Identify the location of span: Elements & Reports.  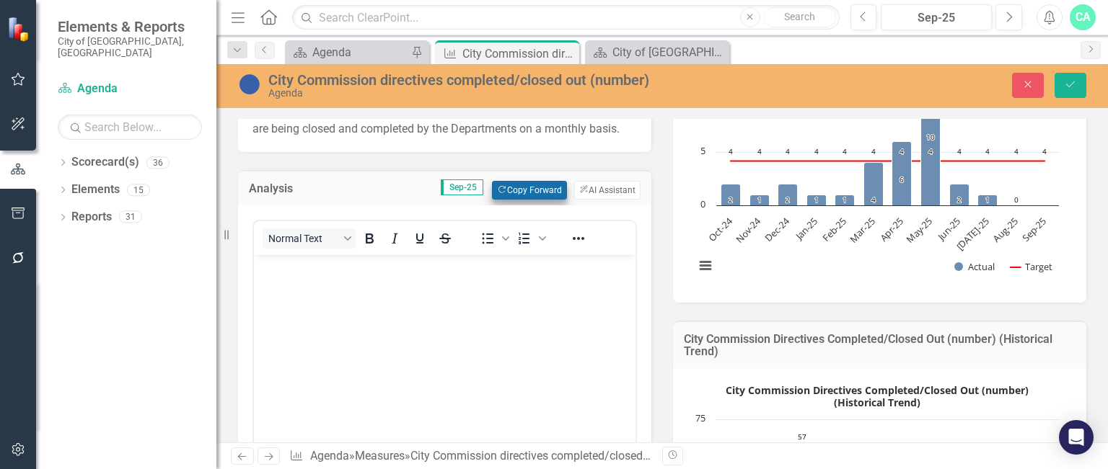
(130, 27).